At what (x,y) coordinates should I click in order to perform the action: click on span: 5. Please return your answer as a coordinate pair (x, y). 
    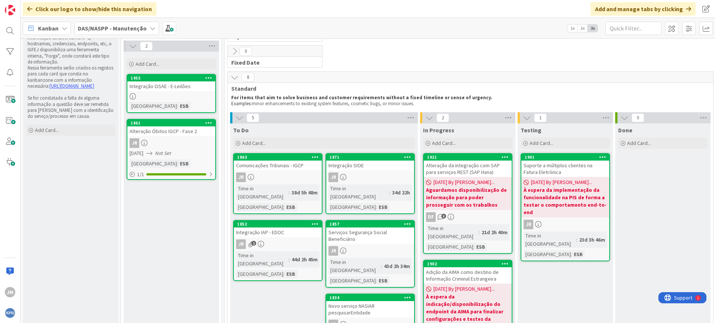
    Looking at the image, I should click on (253, 118).